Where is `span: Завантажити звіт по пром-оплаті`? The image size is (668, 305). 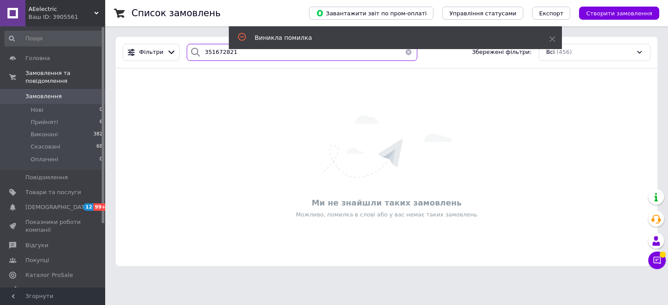
span: Завантажити звіт по пром-оплаті is located at coordinates (371, 13).